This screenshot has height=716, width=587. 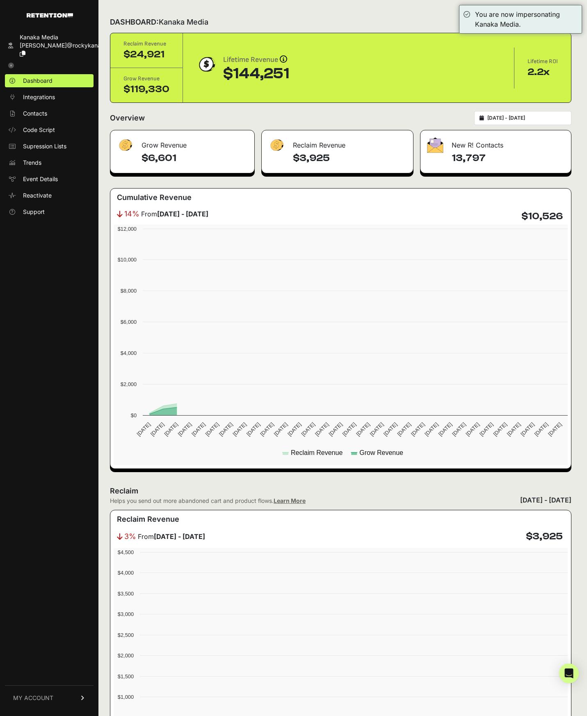 What do you see at coordinates (256, 74) in the screenshot?
I see `div: $144,251` at bounding box center [256, 74].